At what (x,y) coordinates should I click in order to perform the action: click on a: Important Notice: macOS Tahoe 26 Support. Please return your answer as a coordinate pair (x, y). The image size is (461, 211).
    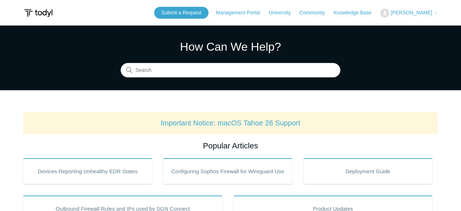
    Looking at the image, I should click on (230, 123).